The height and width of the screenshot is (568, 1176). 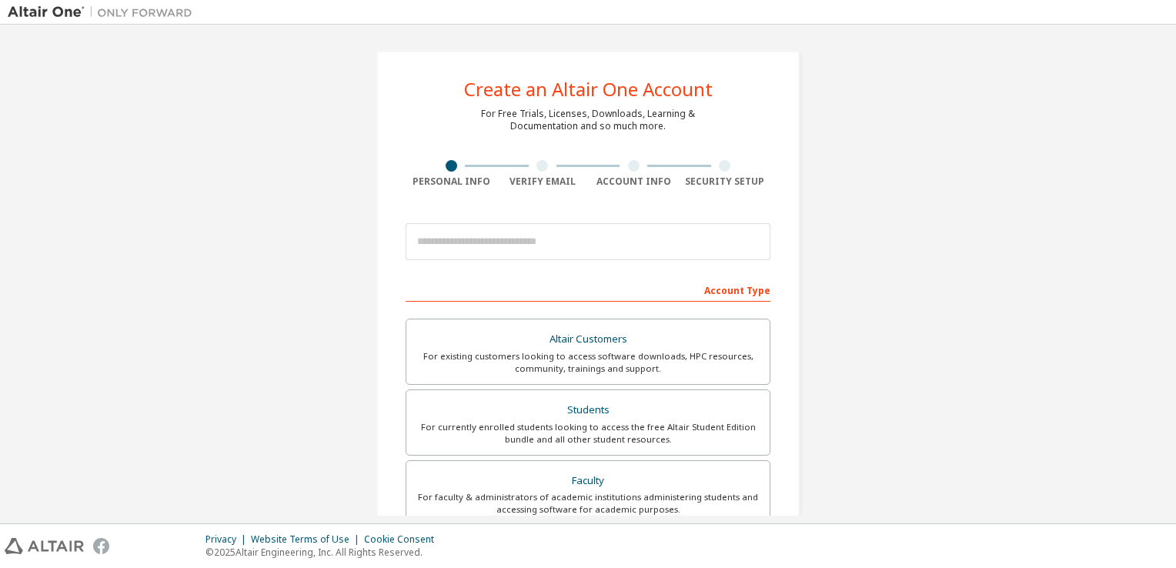 What do you see at coordinates (307, 539) in the screenshot?
I see `div: Website Terms of Use` at bounding box center [307, 539].